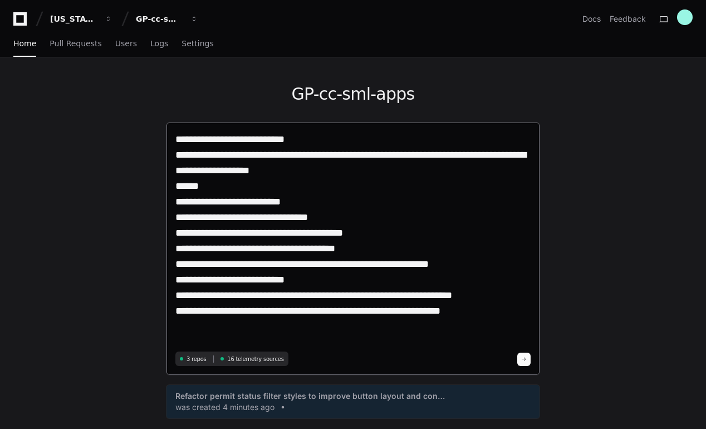 This screenshot has width=706, height=429. What do you see at coordinates (160, 19) in the screenshot?
I see `div: GP-cc-sml-apps` at bounding box center [160, 19].